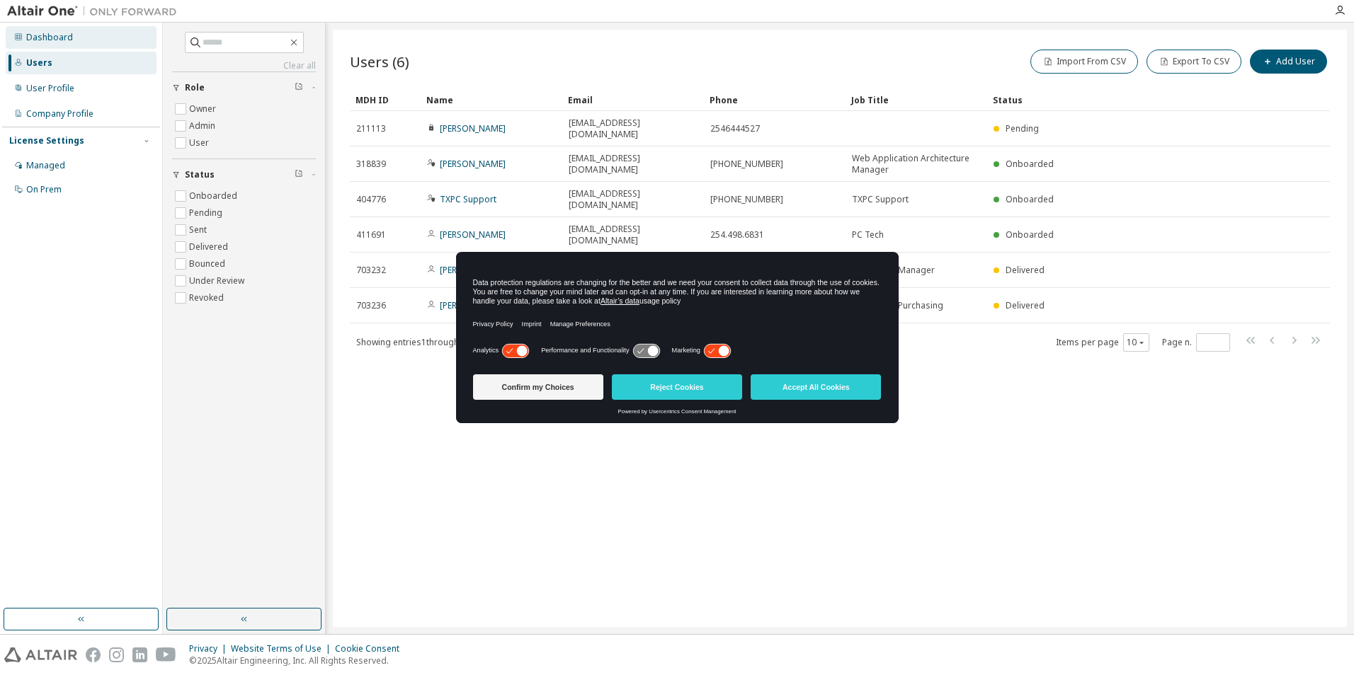  I want to click on button: Role, so click(244, 88).